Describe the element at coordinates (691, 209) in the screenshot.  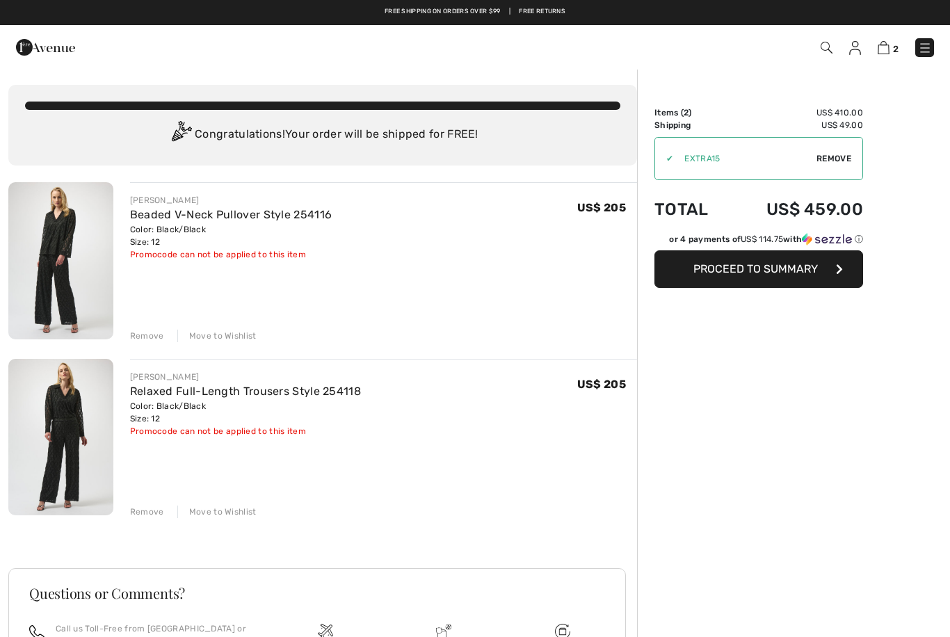
I see `td: Total` at that location.